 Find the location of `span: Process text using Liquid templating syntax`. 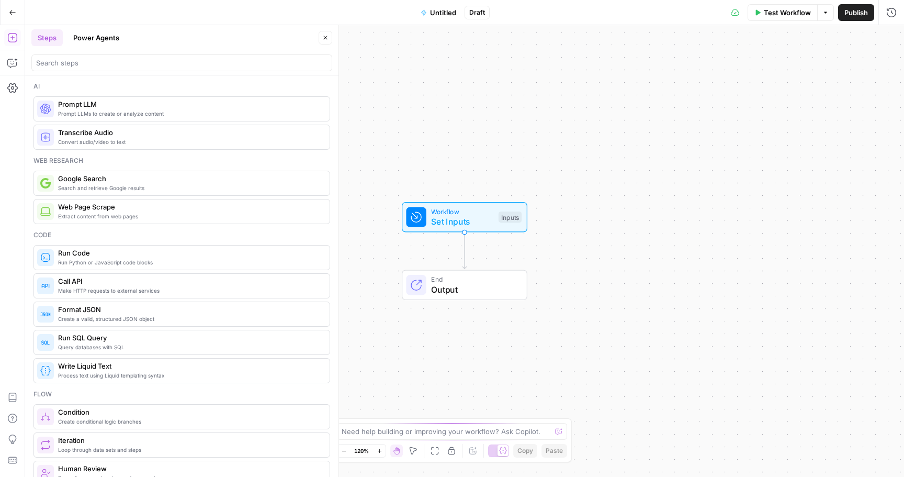

span: Process text using Liquid templating syntax is located at coordinates (189, 375).